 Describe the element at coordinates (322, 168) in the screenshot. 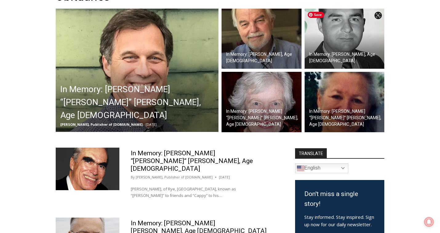

I see `a: English` at that location.